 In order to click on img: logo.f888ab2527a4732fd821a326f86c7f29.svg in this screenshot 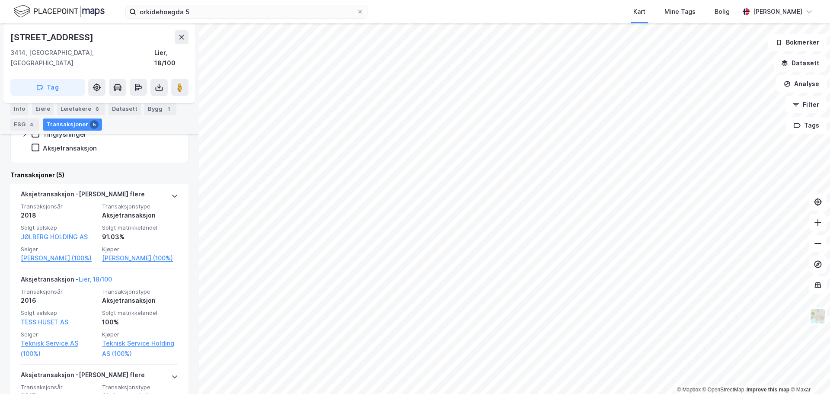, I will do `click(59, 11)`.